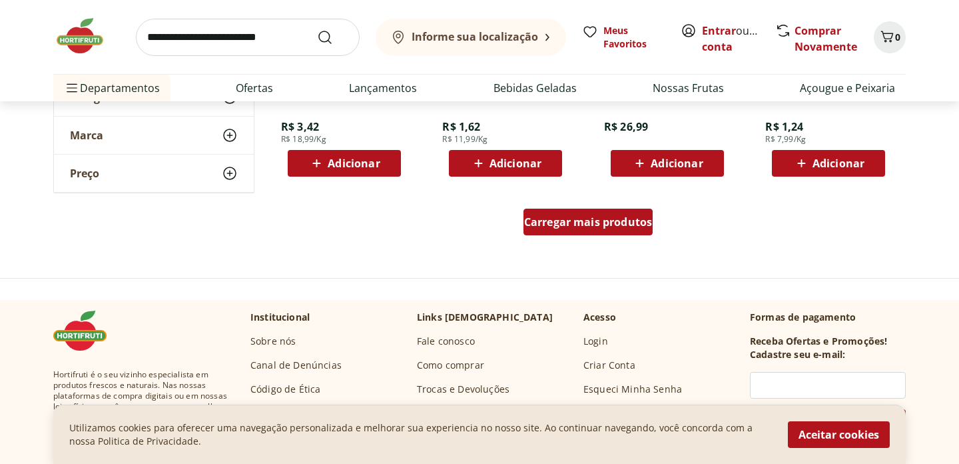  What do you see at coordinates (626, 127) in the screenshot?
I see `span: R$ 26,99` at bounding box center [626, 127].